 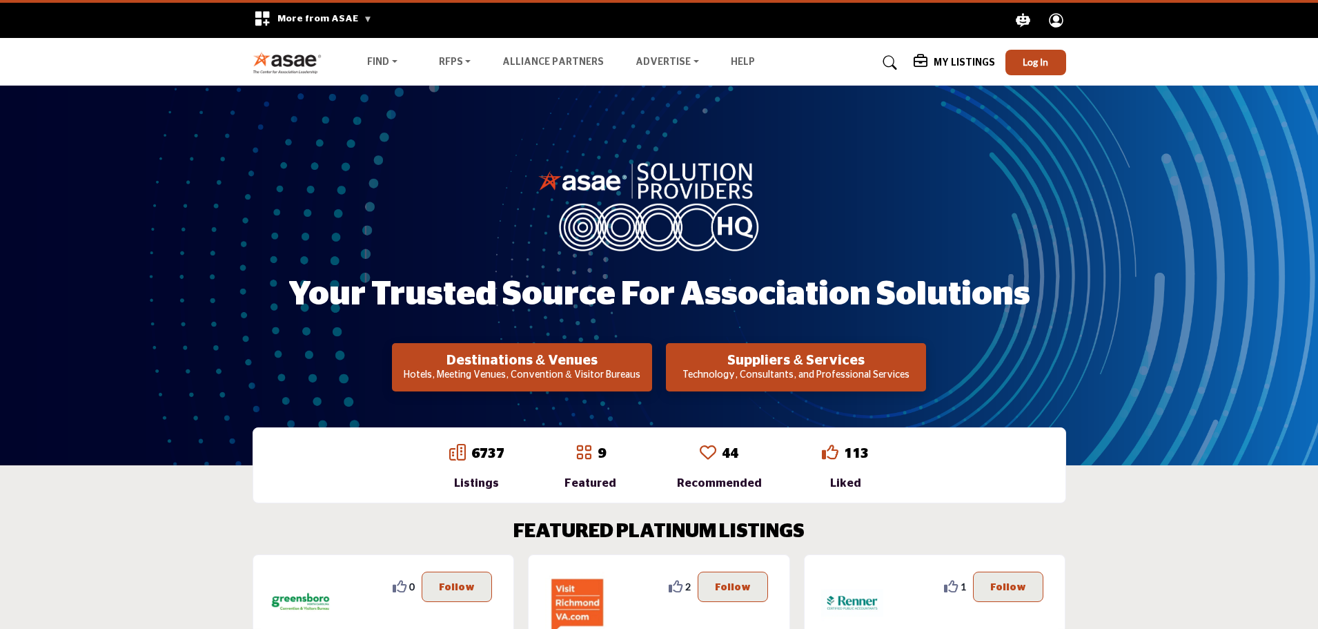 What do you see at coordinates (954, 63) in the screenshot?
I see `div: My Listings` at bounding box center [954, 63].